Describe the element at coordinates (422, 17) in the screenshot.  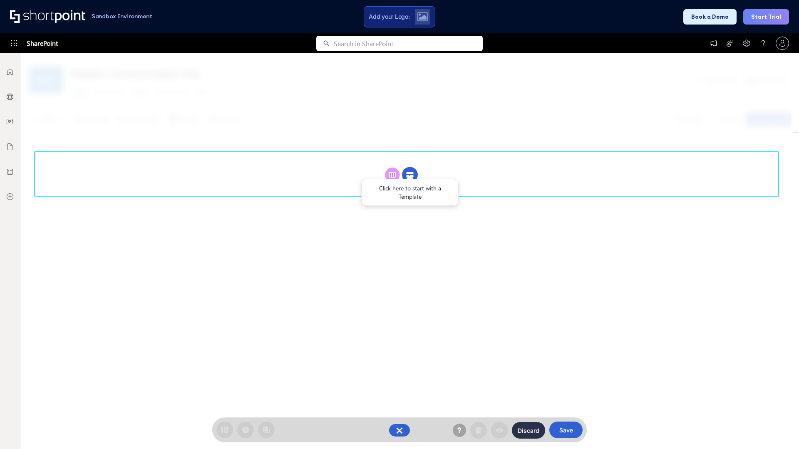
I see `img: Upload logo` at that location.